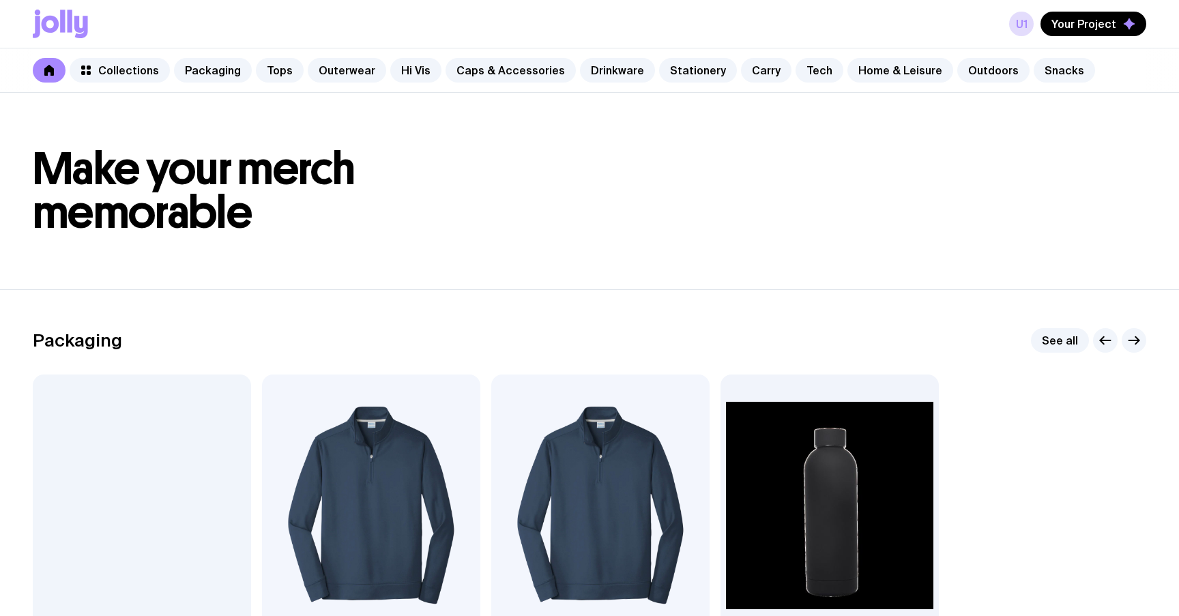  I want to click on a: Home & Leisure, so click(900, 70).